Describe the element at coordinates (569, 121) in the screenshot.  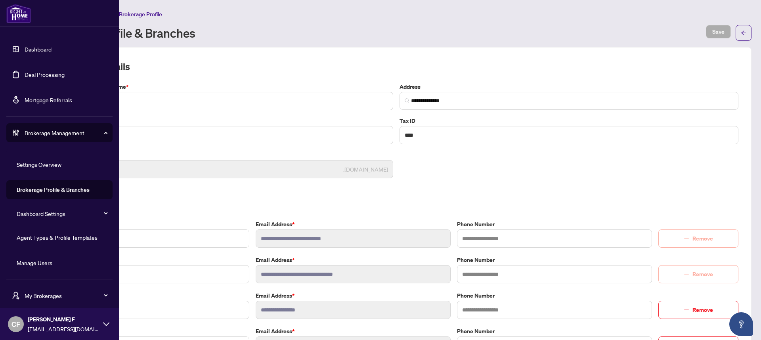
I see `label: Tax ID` at that location.